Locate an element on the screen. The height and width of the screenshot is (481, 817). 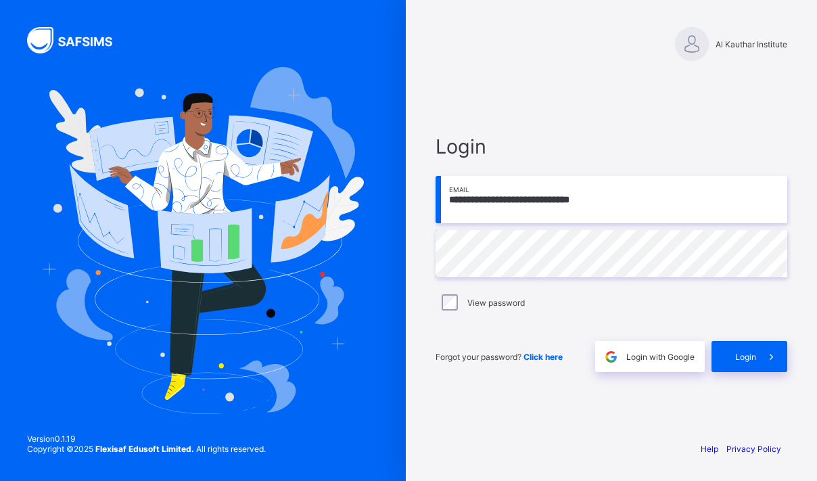
span: Copyright © 2025 All rights reserved. is located at coordinates (146, 448).